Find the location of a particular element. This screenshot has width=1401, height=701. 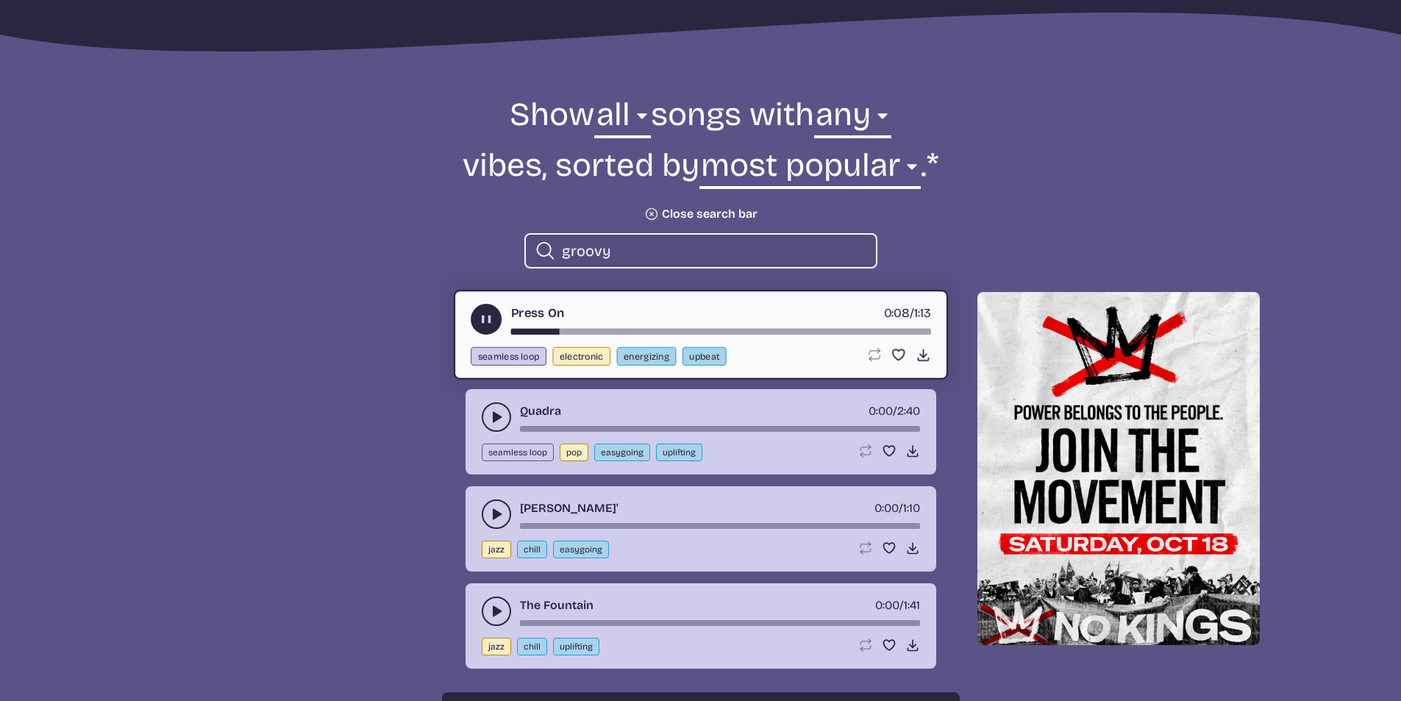

form: Show songs with vibes, sorted by . is located at coordinates (701, 181).